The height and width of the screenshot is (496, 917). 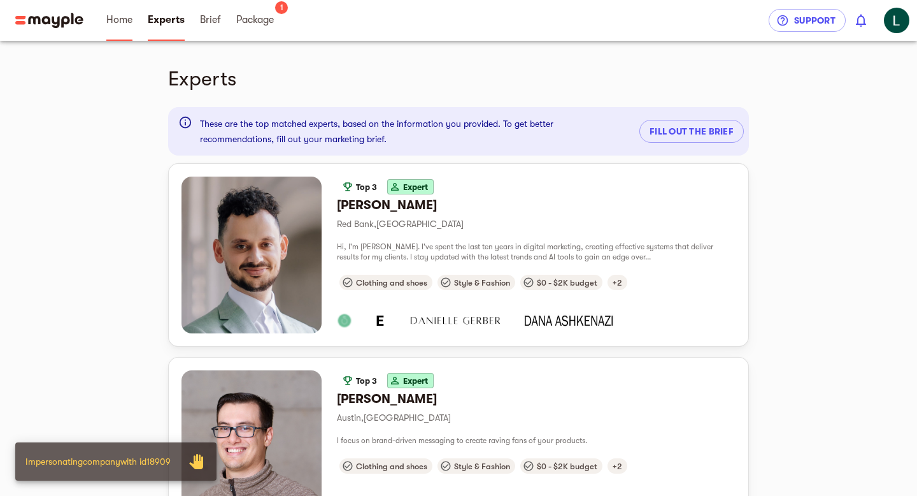 I want to click on span: Fill out the brief, so click(x=692, y=131).